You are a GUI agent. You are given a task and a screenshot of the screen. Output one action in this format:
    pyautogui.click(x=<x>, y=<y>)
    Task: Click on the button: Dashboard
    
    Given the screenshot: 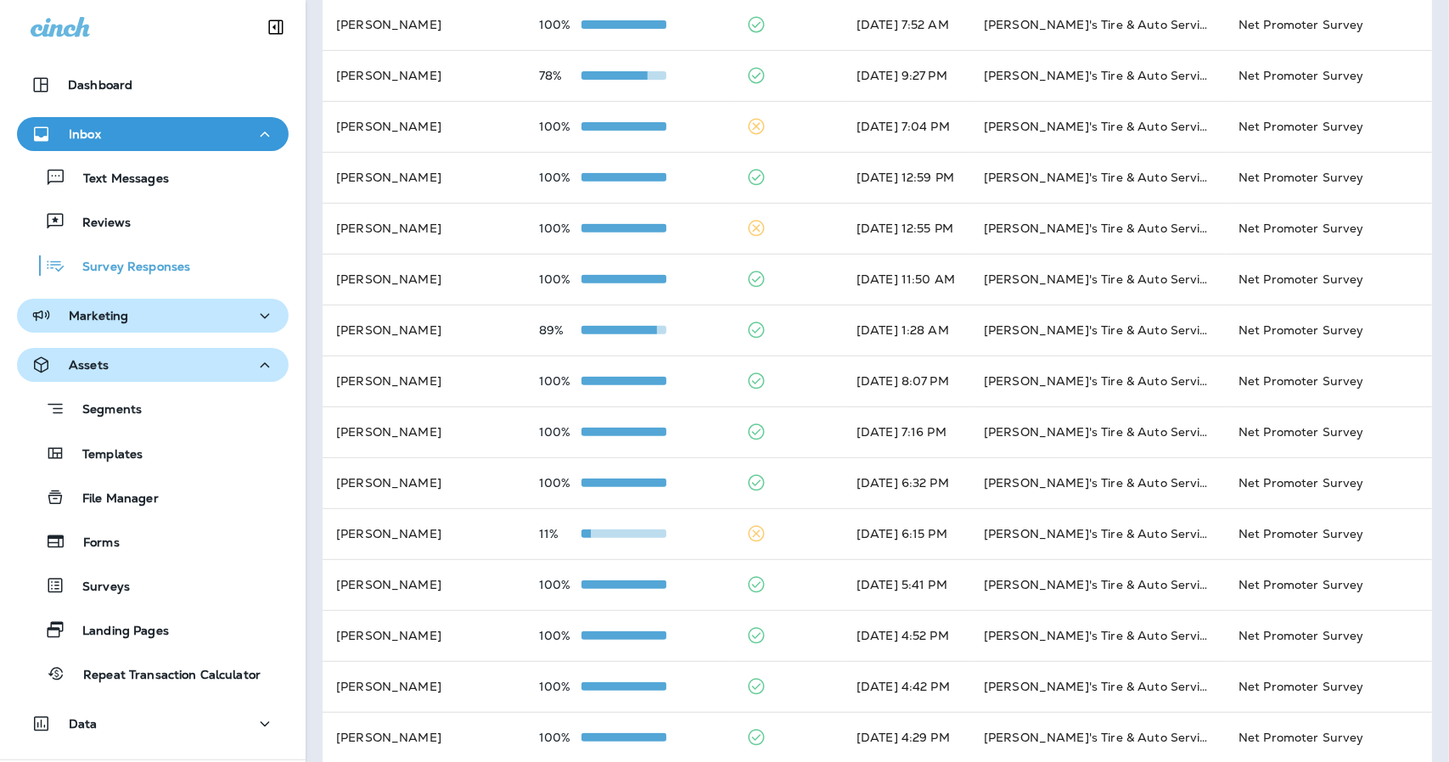 What is the action you would take?
    pyautogui.click(x=153, y=85)
    